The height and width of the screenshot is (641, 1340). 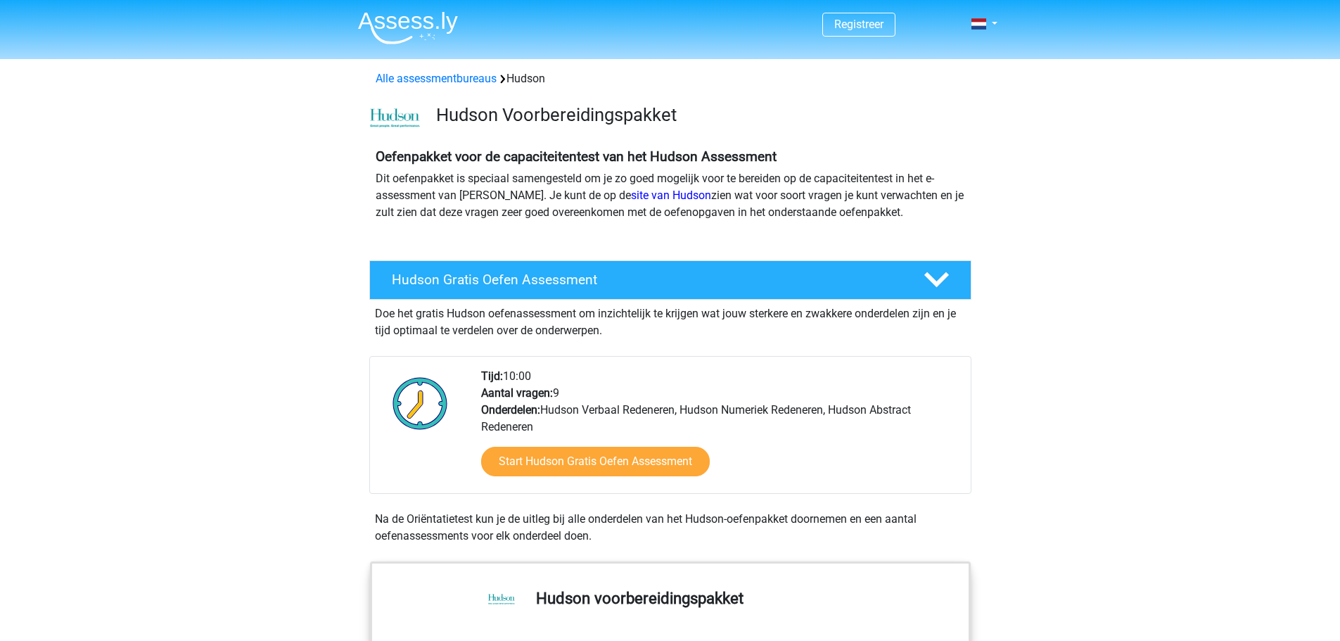 What do you see at coordinates (408, 27) in the screenshot?
I see `img: Assessly` at bounding box center [408, 27].